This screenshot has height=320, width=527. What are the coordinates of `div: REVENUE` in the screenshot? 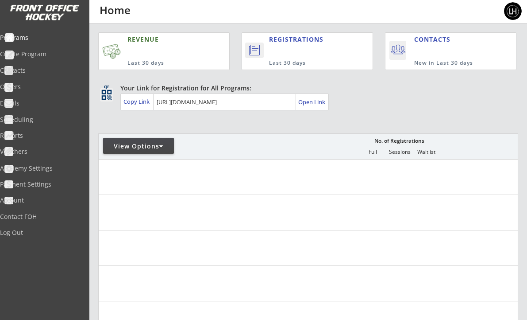 It's located at (160, 39).